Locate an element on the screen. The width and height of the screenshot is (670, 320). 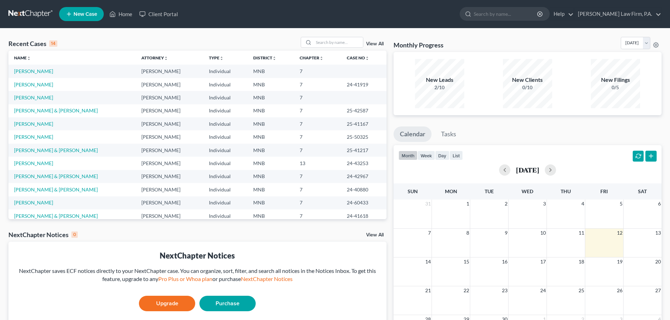
td: 25-41217 is located at coordinates (364, 150).